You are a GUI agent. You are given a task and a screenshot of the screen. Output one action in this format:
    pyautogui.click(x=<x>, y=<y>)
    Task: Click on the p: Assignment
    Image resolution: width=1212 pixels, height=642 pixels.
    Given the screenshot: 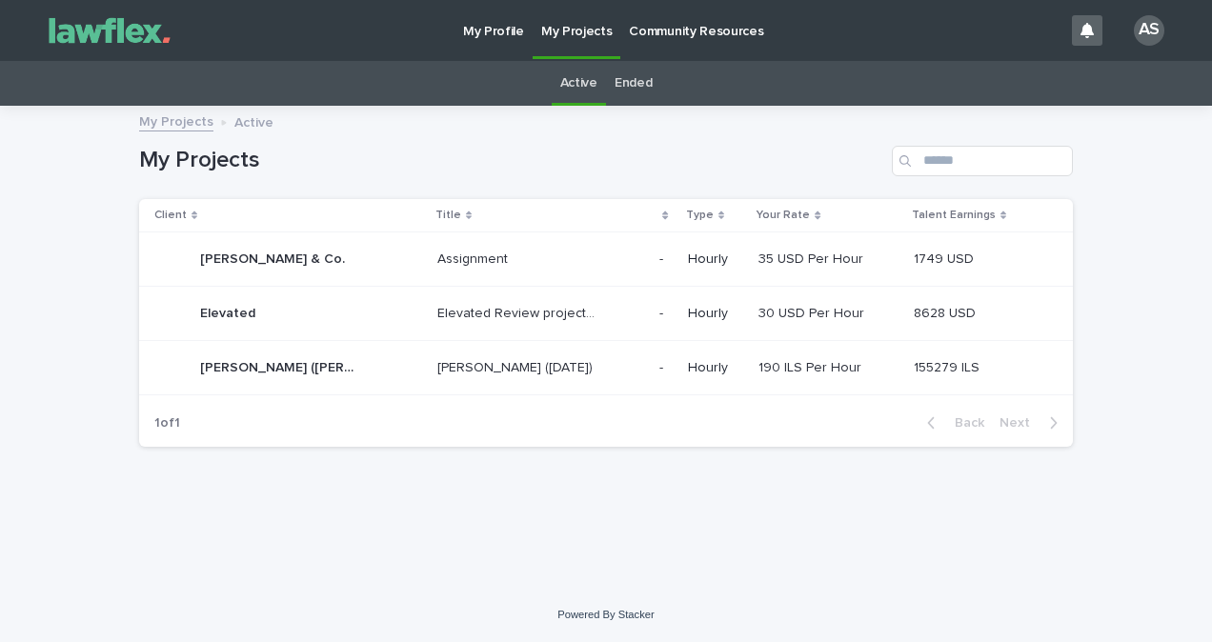 What is the action you would take?
    pyautogui.click(x=474, y=257)
    